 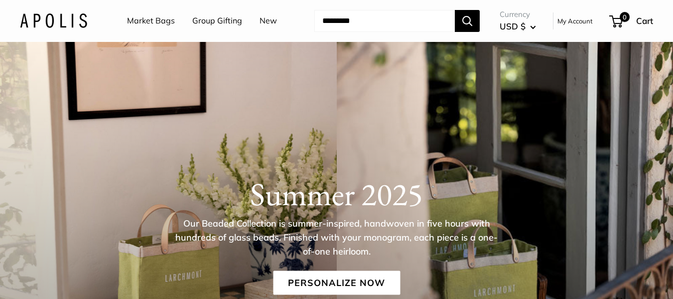 What do you see at coordinates (53, 20) in the screenshot?
I see `img: Apolis` at bounding box center [53, 20].